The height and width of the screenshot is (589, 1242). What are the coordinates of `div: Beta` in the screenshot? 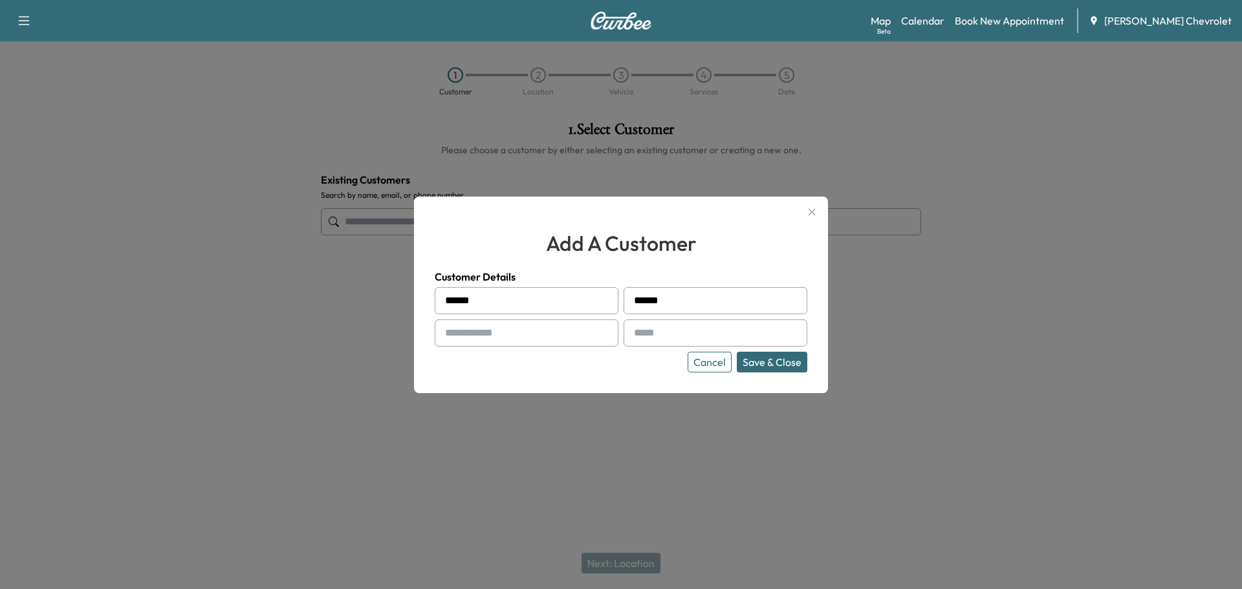 It's located at (884, 31).